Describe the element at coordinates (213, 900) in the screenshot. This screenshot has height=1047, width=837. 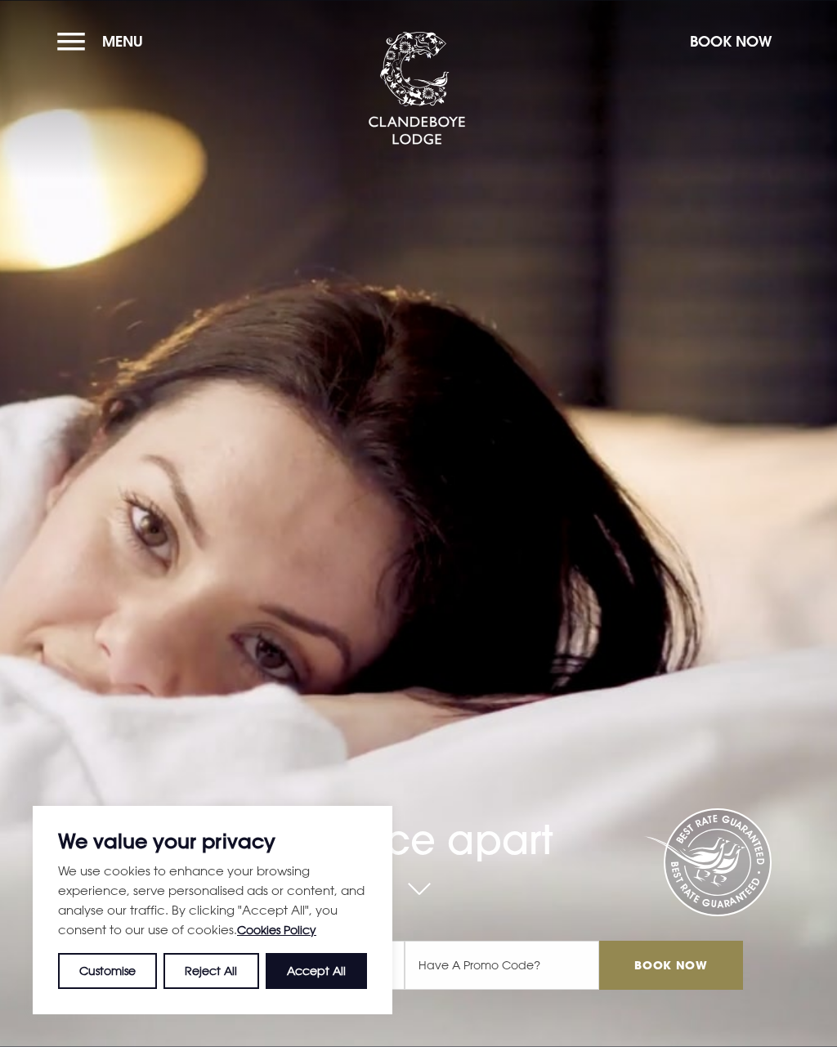
I see `p: We use cookies to enhance your browsing experience, serve personalised ads or content, and analys...` at that location.